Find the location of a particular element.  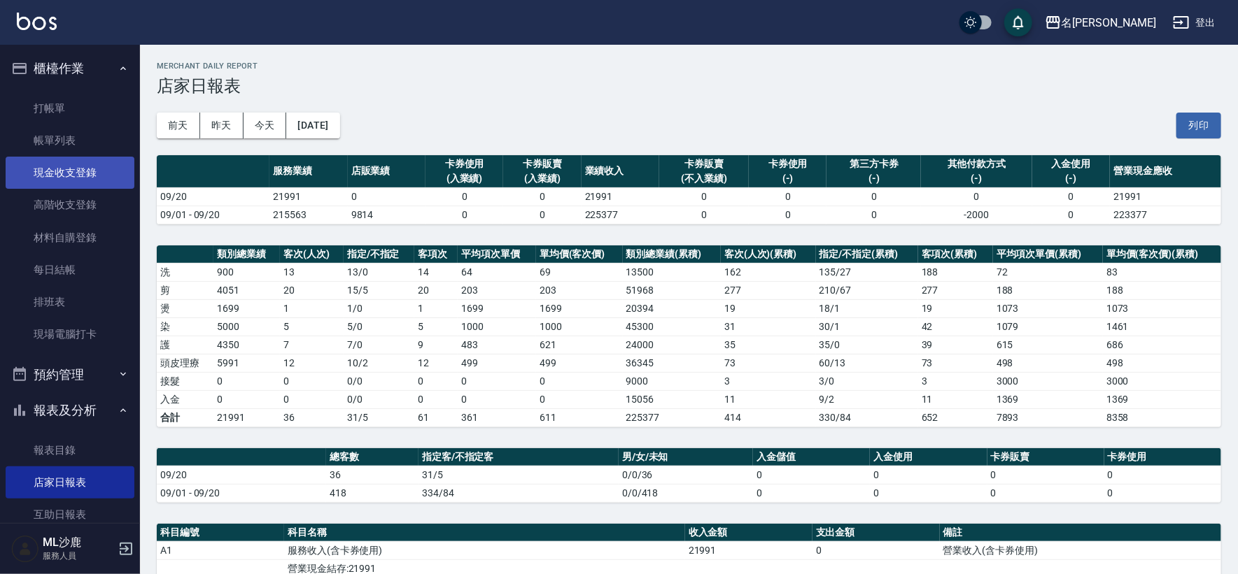

h5: ML沙鹿 is located at coordinates (78, 543).